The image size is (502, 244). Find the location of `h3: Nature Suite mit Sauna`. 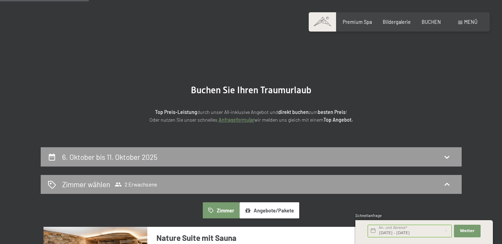

h3: Nature Suite mit Sauna is located at coordinates (261, 238).